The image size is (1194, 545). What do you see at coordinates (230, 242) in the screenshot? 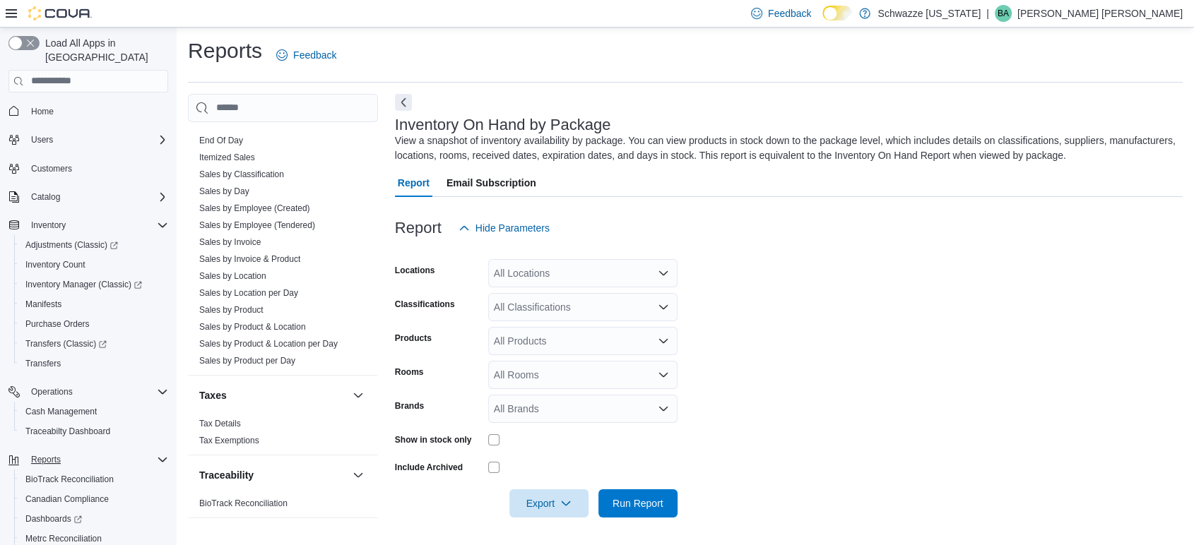
I see `span: Sales by Invoice` at bounding box center [230, 242].